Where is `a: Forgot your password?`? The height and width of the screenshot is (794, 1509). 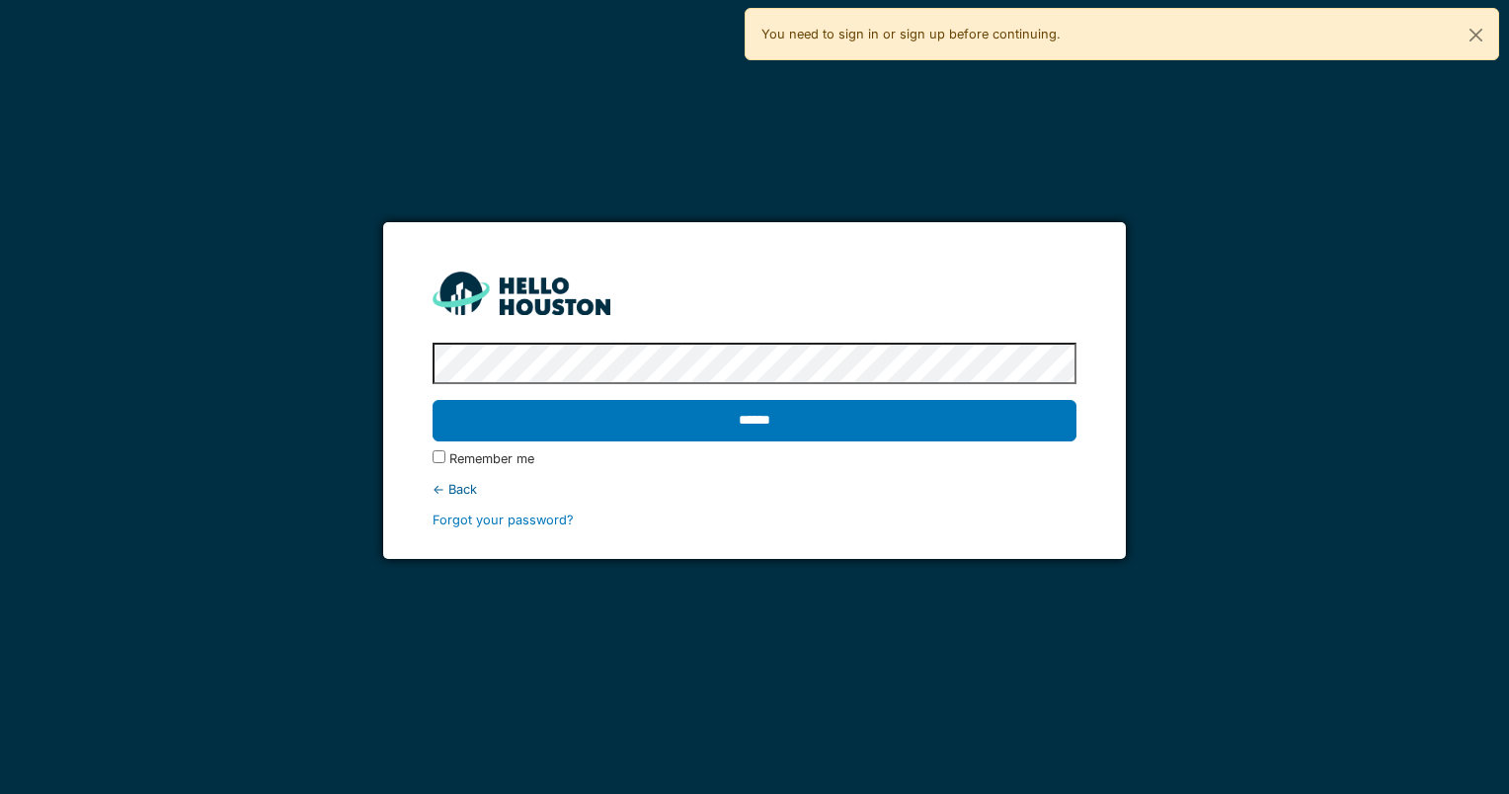 a: Forgot your password? is located at coordinates (503, 519).